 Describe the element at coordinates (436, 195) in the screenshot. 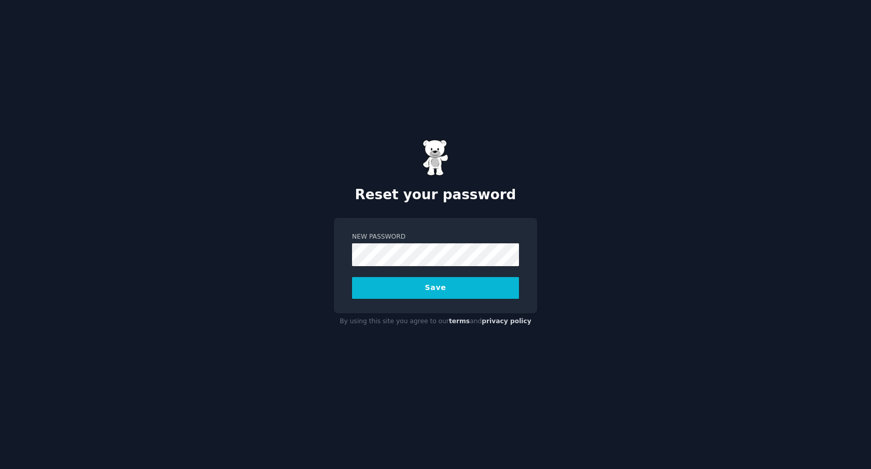

I see `h2: Reset your password` at that location.